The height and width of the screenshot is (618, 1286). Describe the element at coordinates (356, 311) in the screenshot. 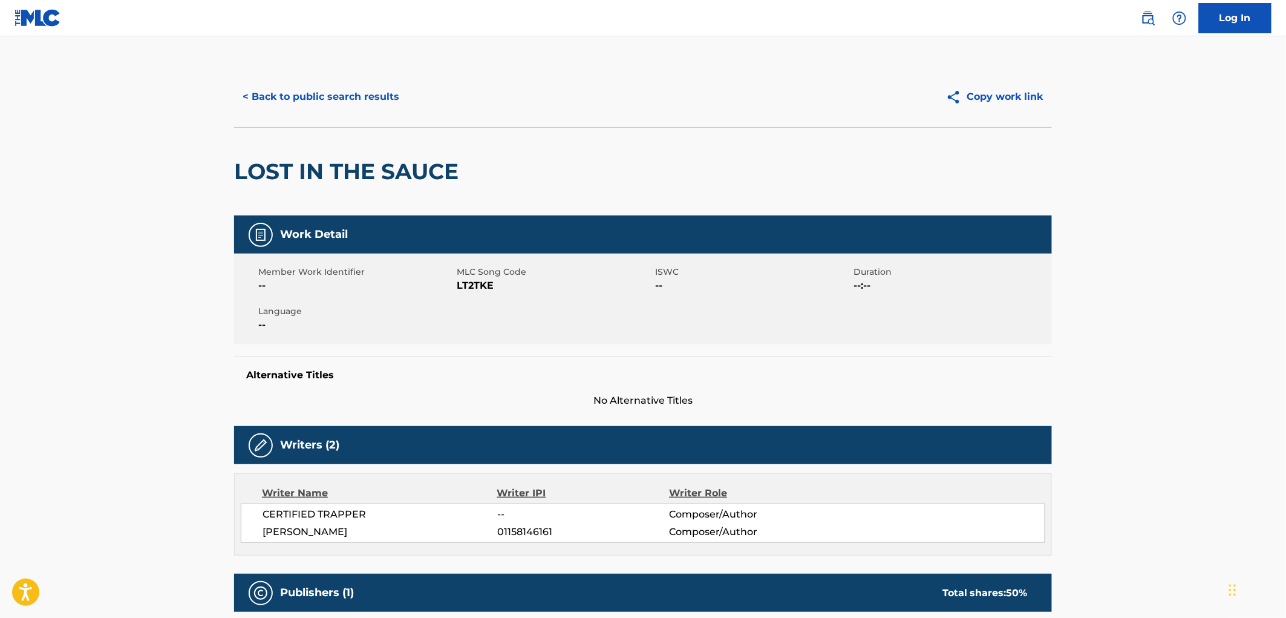

I see `span: Language` at that location.